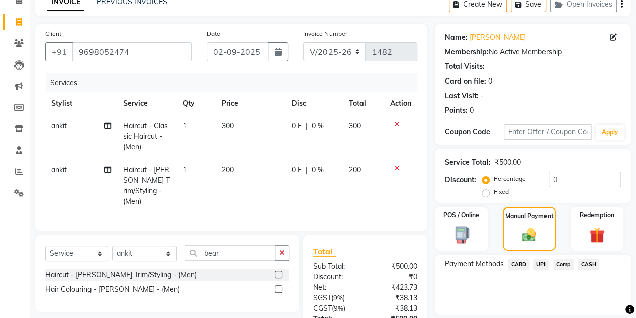 The image size is (636, 318). What do you see at coordinates (196, 103) in the screenshot?
I see `th: Qty` at bounding box center [196, 103].